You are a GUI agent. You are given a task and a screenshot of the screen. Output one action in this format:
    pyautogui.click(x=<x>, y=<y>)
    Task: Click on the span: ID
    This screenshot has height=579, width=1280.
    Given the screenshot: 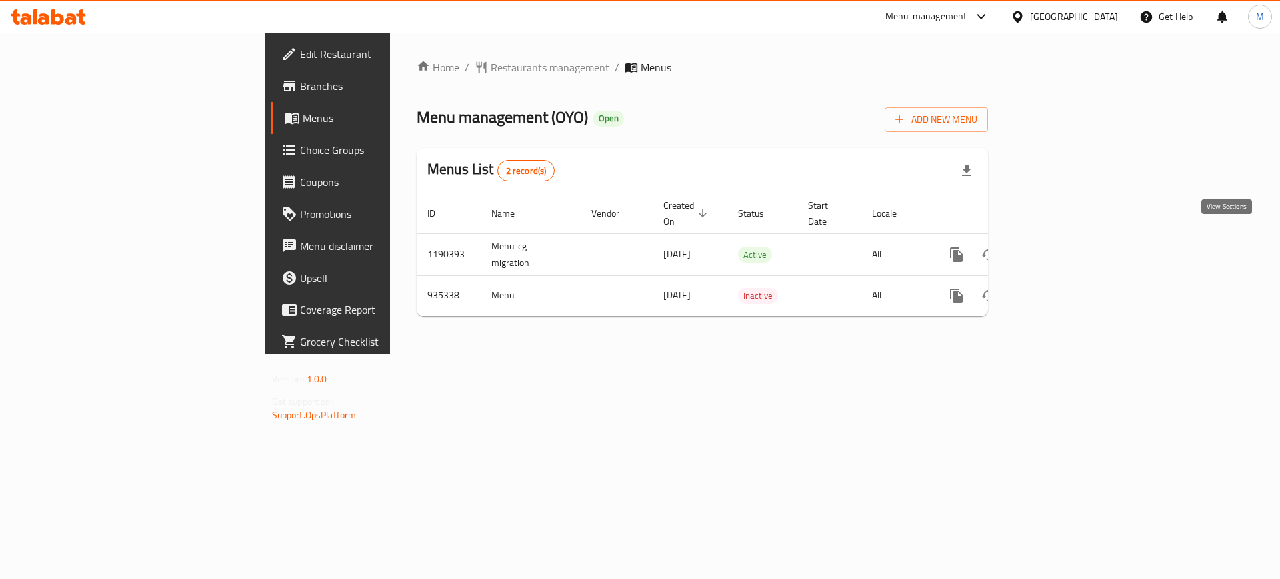 What is the action you would take?
    pyautogui.click(x=440, y=213)
    